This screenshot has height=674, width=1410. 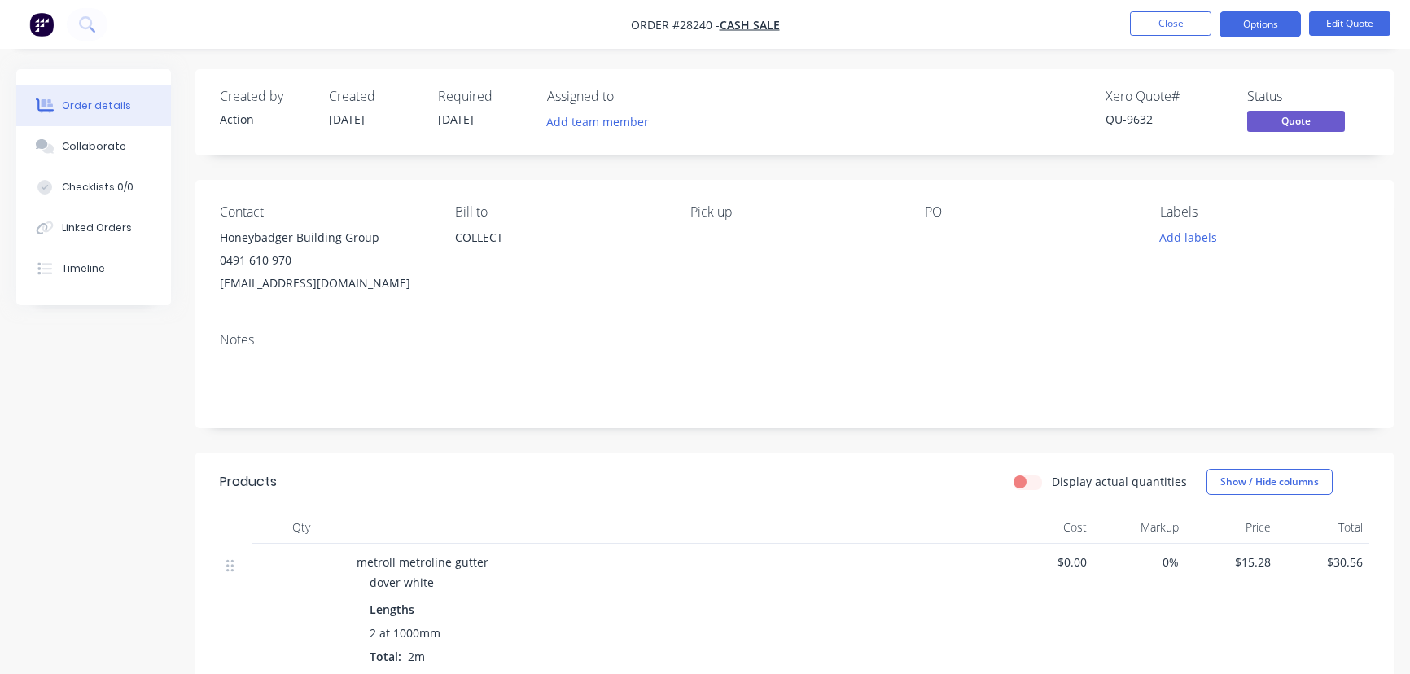 I want to click on label: Display actual quantities, so click(x=1119, y=481).